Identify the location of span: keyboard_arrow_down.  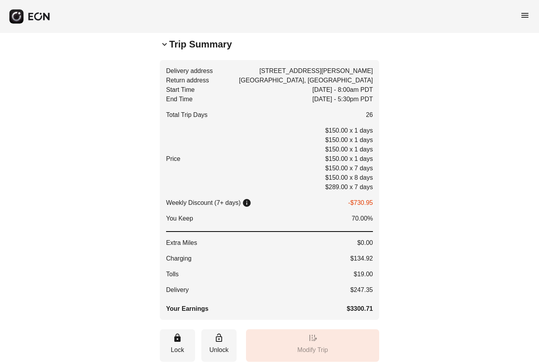
(165, 44).